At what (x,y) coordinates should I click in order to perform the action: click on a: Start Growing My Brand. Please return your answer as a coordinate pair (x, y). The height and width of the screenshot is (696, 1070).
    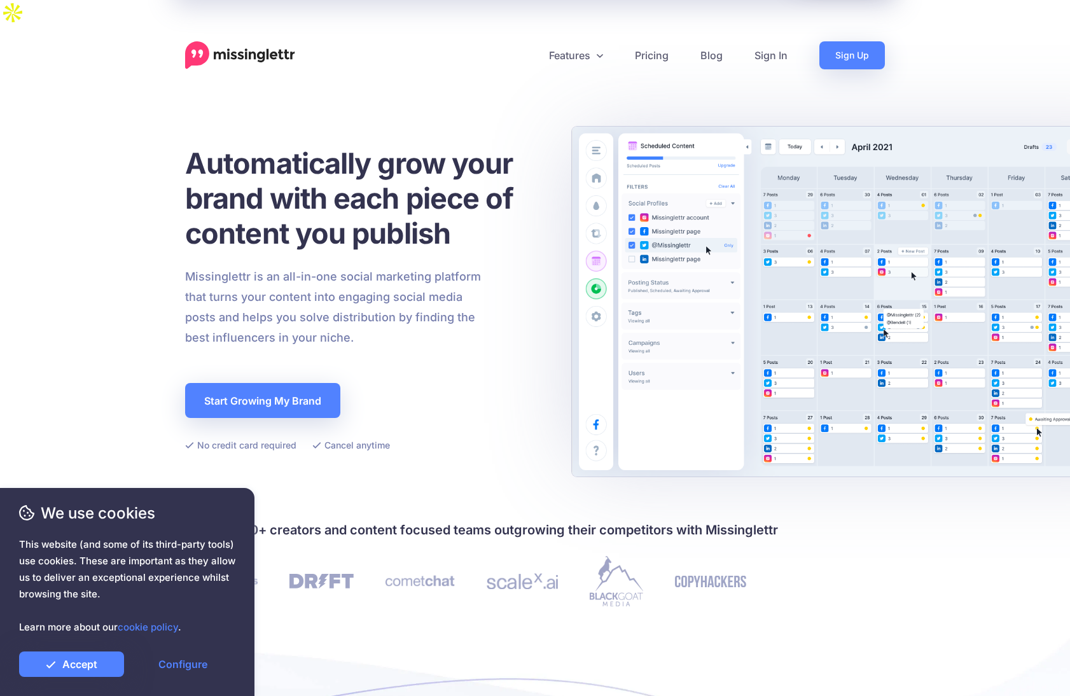
    Looking at the image, I should click on (263, 400).